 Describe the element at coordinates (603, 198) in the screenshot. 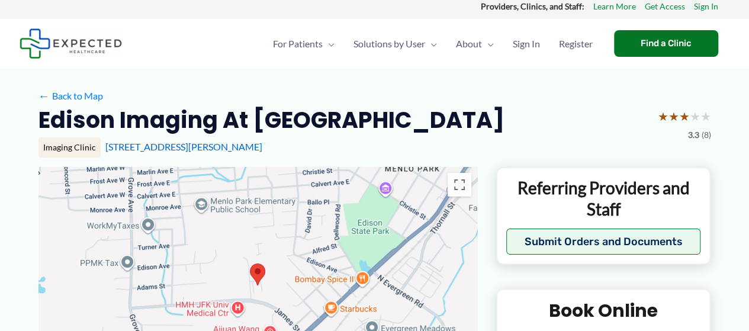

I see `p: Referring Providers and Staff` at that location.